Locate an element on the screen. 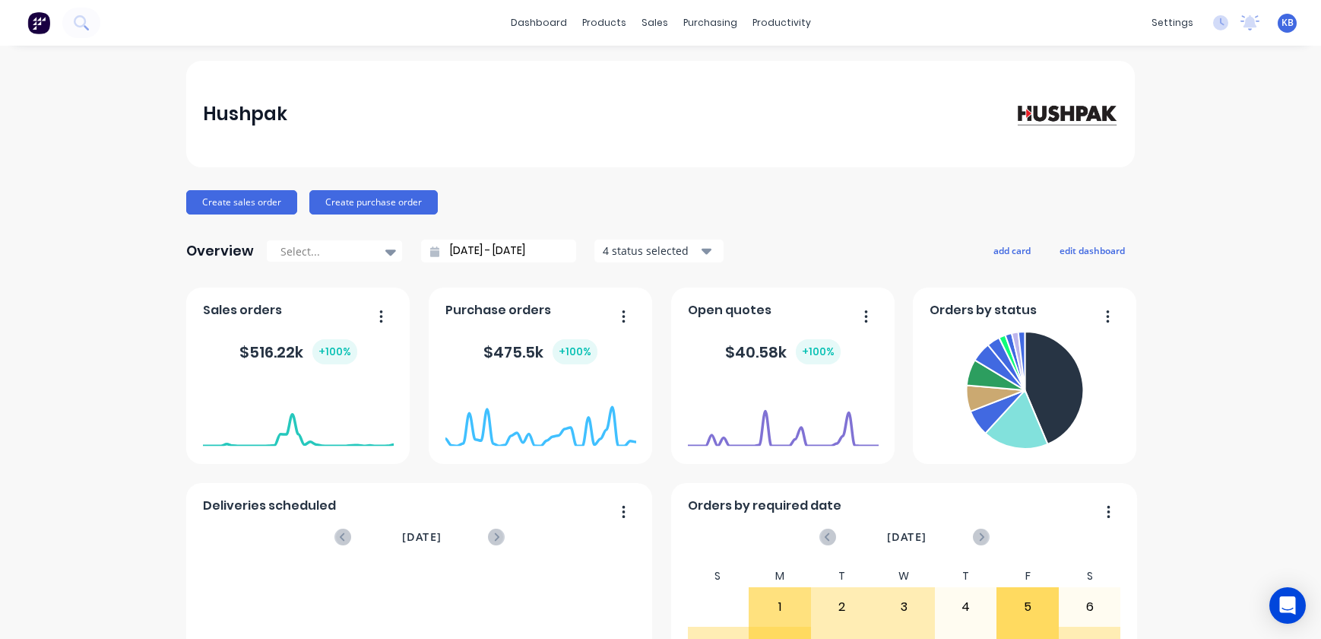 Image resolution: width=1321 pixels, height=639 pixels. div: 3 is located at coordinates (904, 607).